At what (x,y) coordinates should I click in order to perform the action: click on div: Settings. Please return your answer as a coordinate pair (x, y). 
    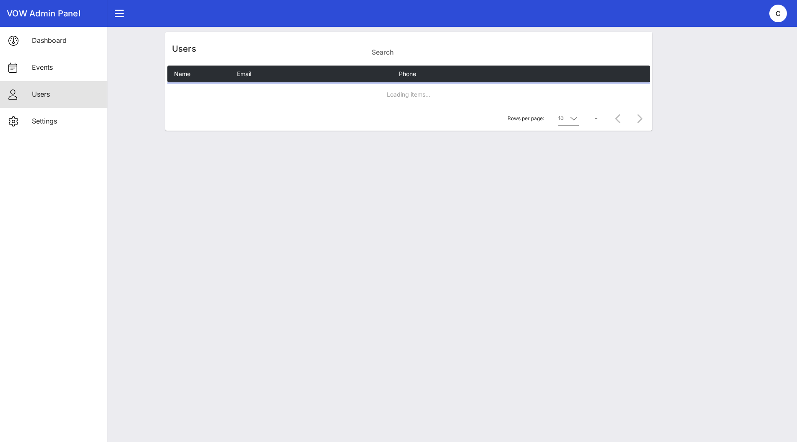
    Looking at the image, I should click on (66, 121).